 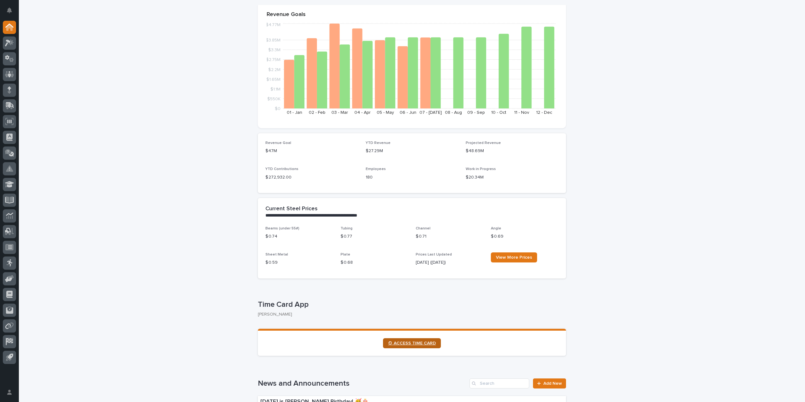 What do you see at coordinates (553, 384) in the screenshot?
I see `span: Add New` at bounding box center [553, 384].